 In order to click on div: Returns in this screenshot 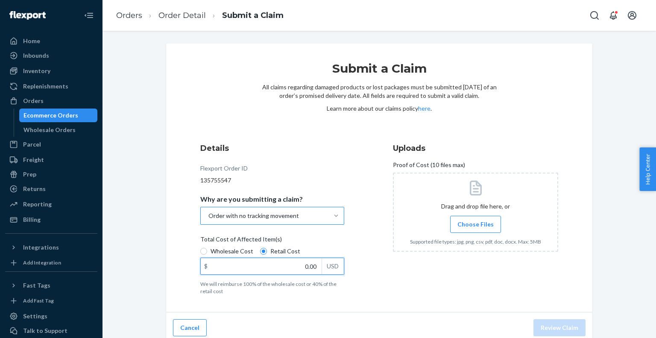, I will do `click(34, 189)`.